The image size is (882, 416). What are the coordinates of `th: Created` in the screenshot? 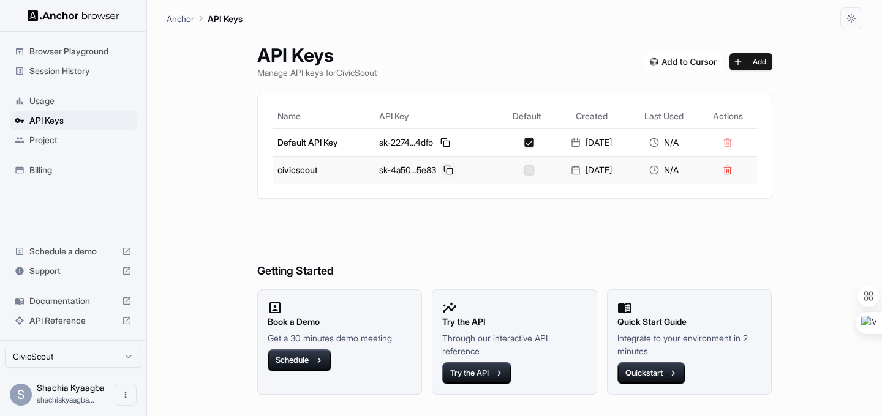 It's located at (591, 116).